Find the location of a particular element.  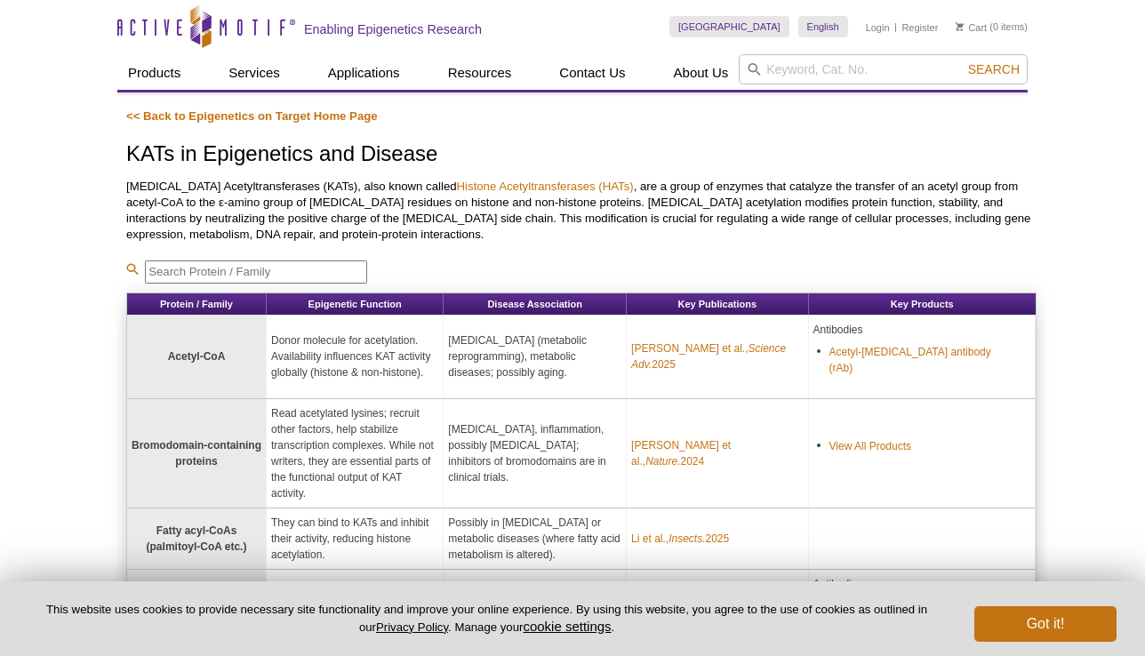

em: Insects. is located at coordinates (686, 539).